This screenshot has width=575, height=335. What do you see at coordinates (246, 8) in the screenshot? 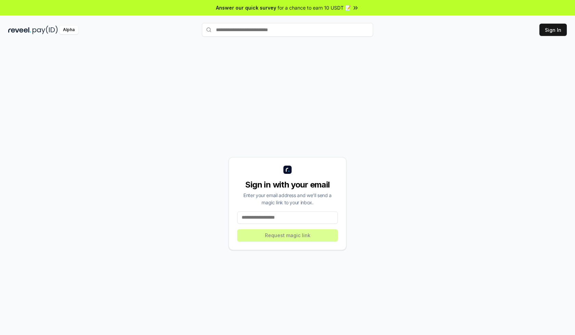
I see `span: Answer our quick survey` at bounding box center [246, 8].